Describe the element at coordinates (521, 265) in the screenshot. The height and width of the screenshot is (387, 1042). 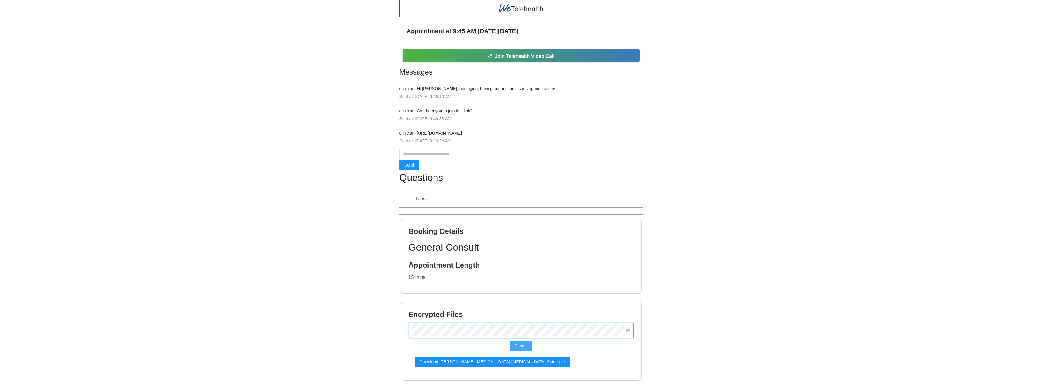
I see `h2: Appointment Length` at that location.